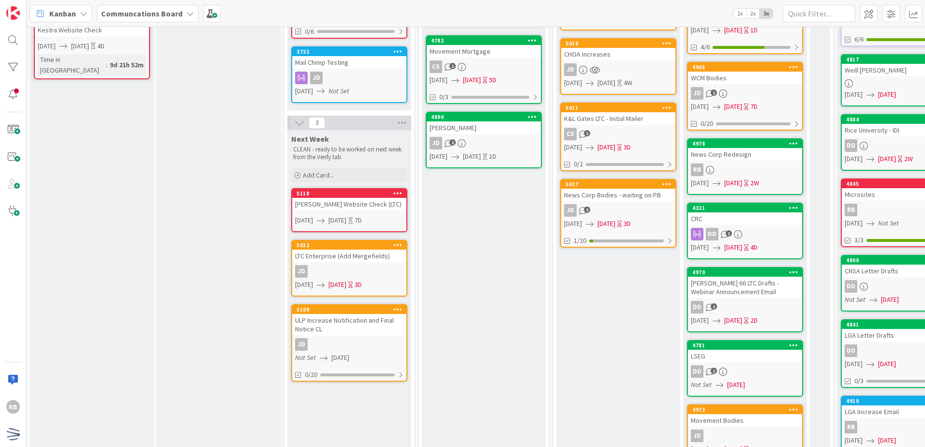 The height and width of the screenshot is (447, 925). I want to click on div: 4890, so click(486, 117).